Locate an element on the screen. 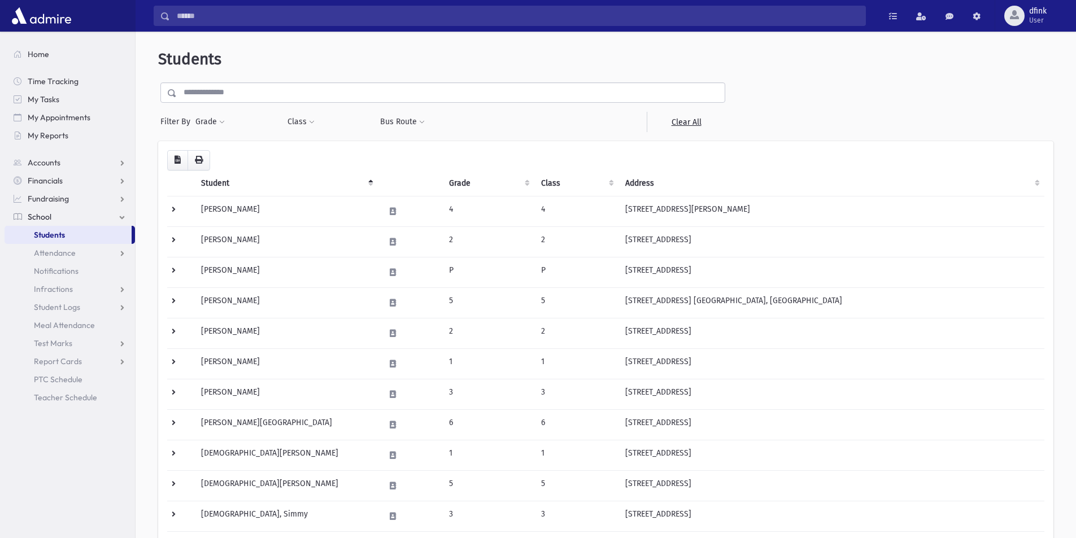 This screenshot has height=538, width=1076. button: Class is located at coordinates (301, 122).